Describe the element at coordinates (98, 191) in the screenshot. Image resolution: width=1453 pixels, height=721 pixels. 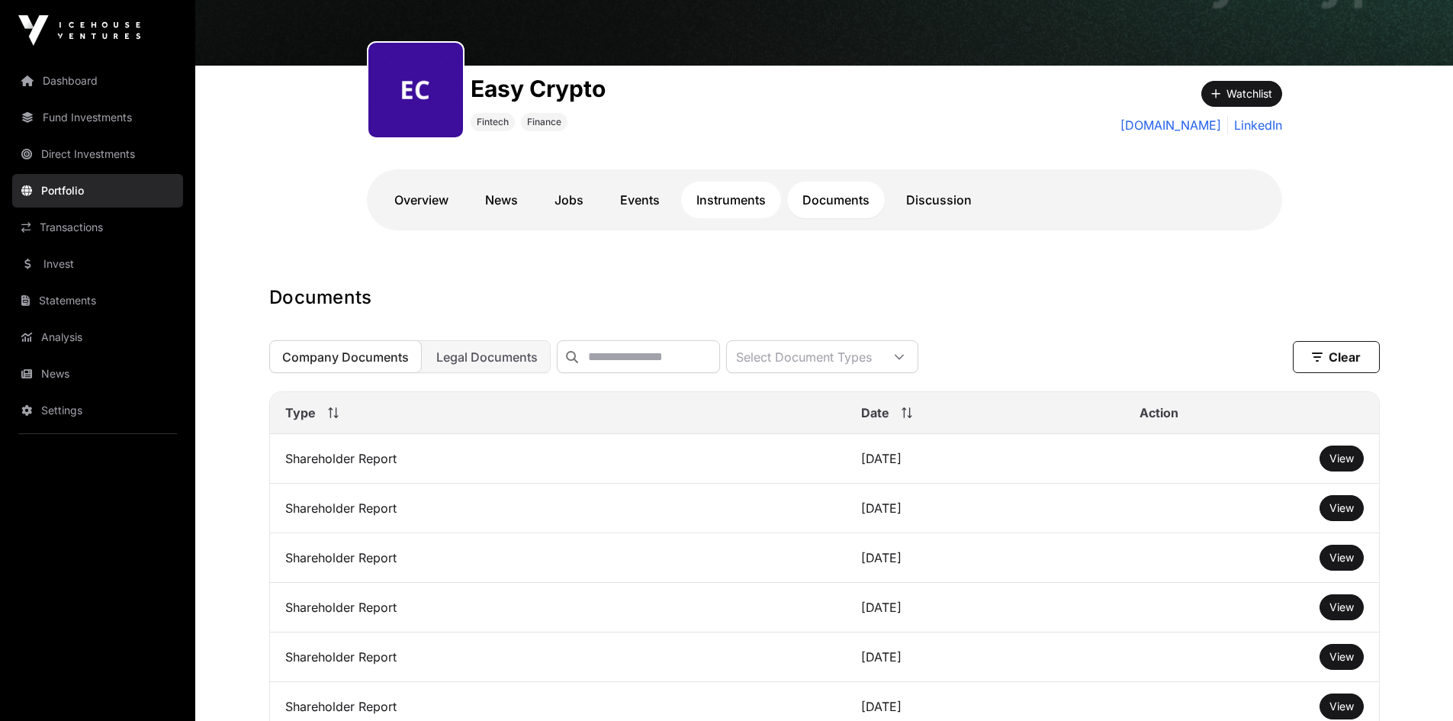
I see `a: Portfolio` at that location.